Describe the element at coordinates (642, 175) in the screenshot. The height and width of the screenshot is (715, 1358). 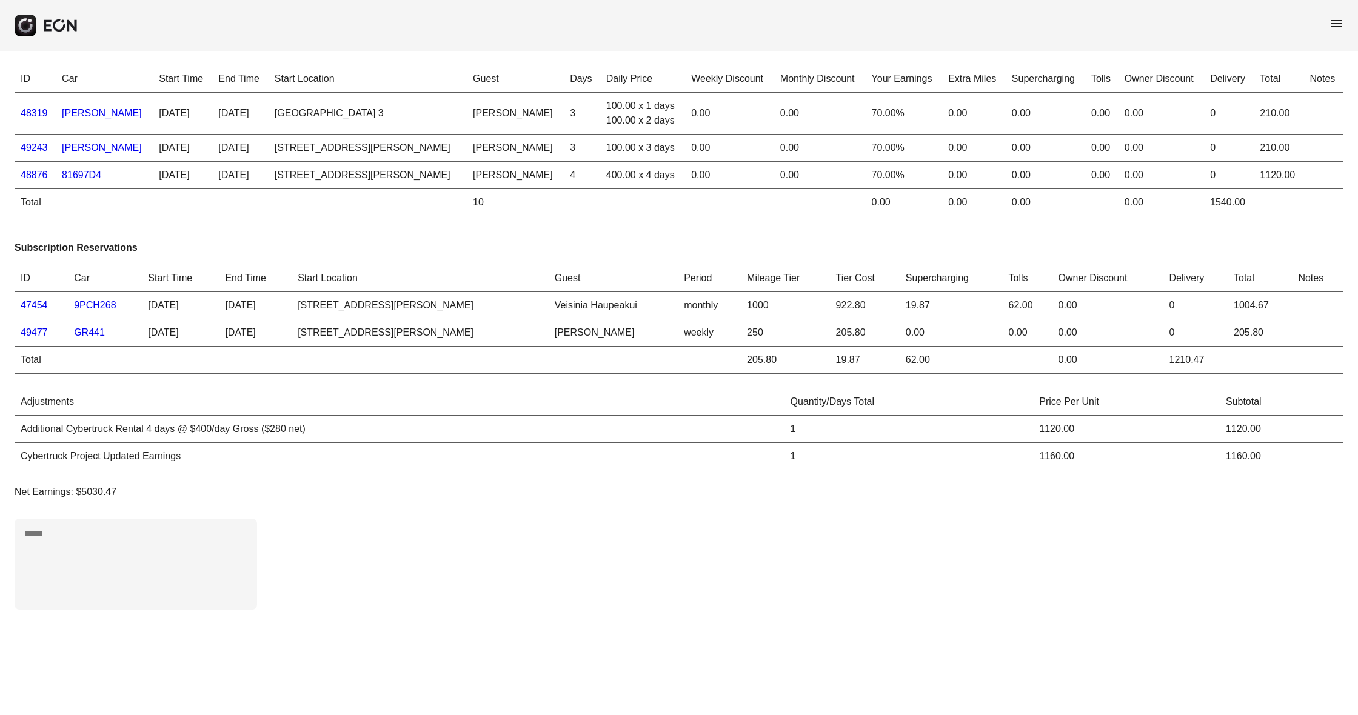
I see `div: 400.00 x 4 days` at that location.